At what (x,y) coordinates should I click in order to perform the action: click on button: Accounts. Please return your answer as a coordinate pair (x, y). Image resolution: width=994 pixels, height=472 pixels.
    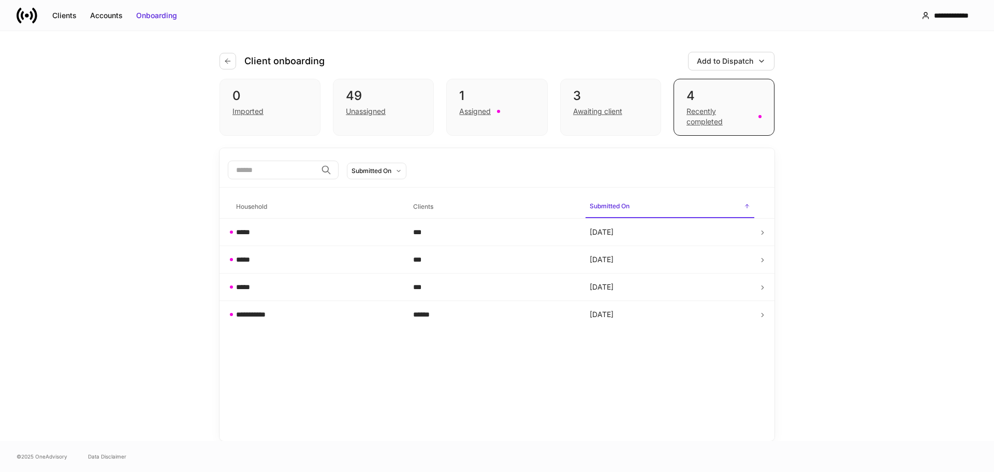
    Looking at the image, I should click on (106, 16).